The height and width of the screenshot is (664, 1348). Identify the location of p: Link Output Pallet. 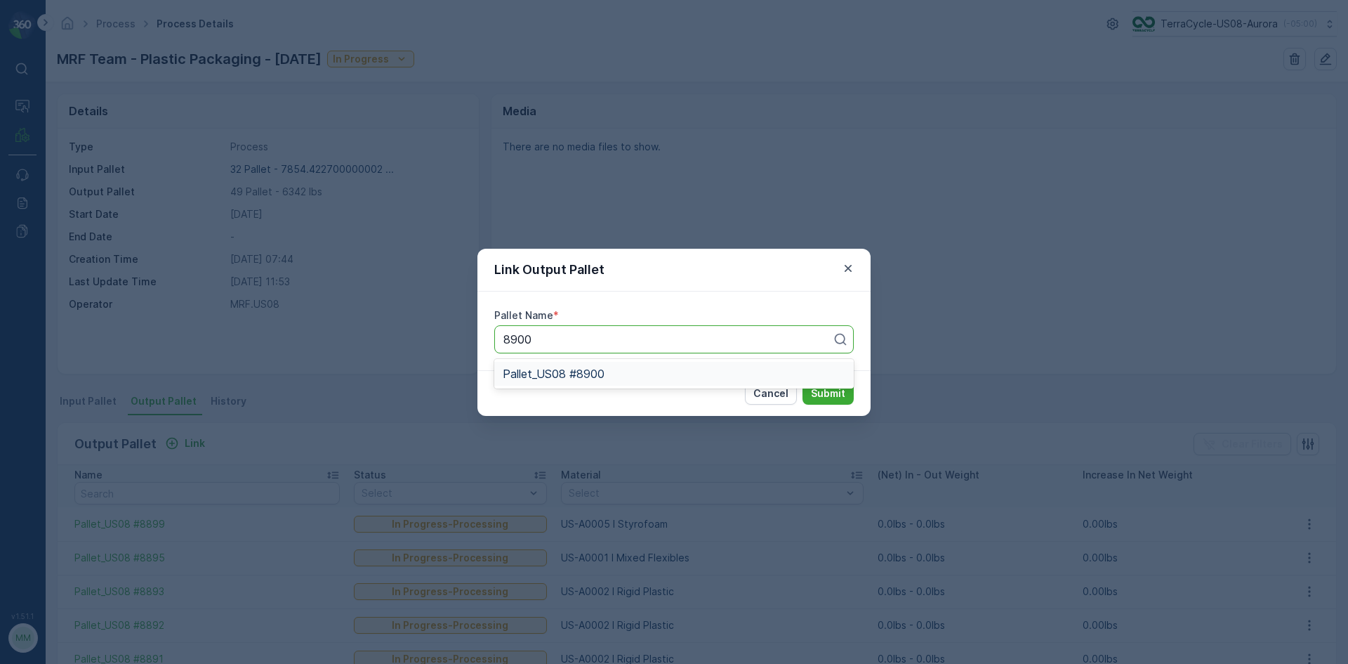
(549, 270).